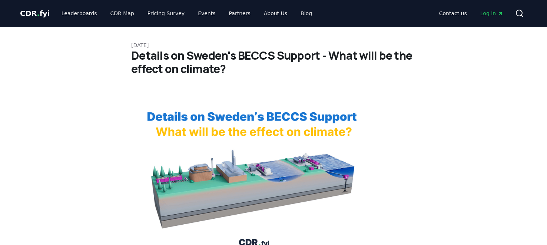 The height and width of the screenshot is (245, 547). I want to click on a: CDR.fyi, so click(35, 13).